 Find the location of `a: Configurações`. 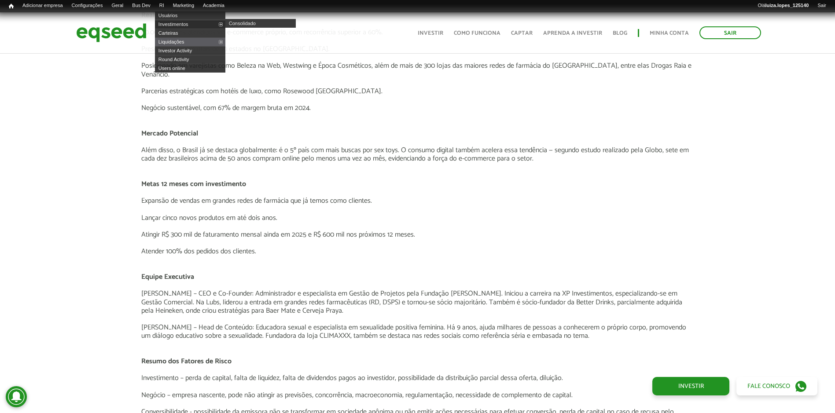

a: Configurações is located at coordinates (87, 6).